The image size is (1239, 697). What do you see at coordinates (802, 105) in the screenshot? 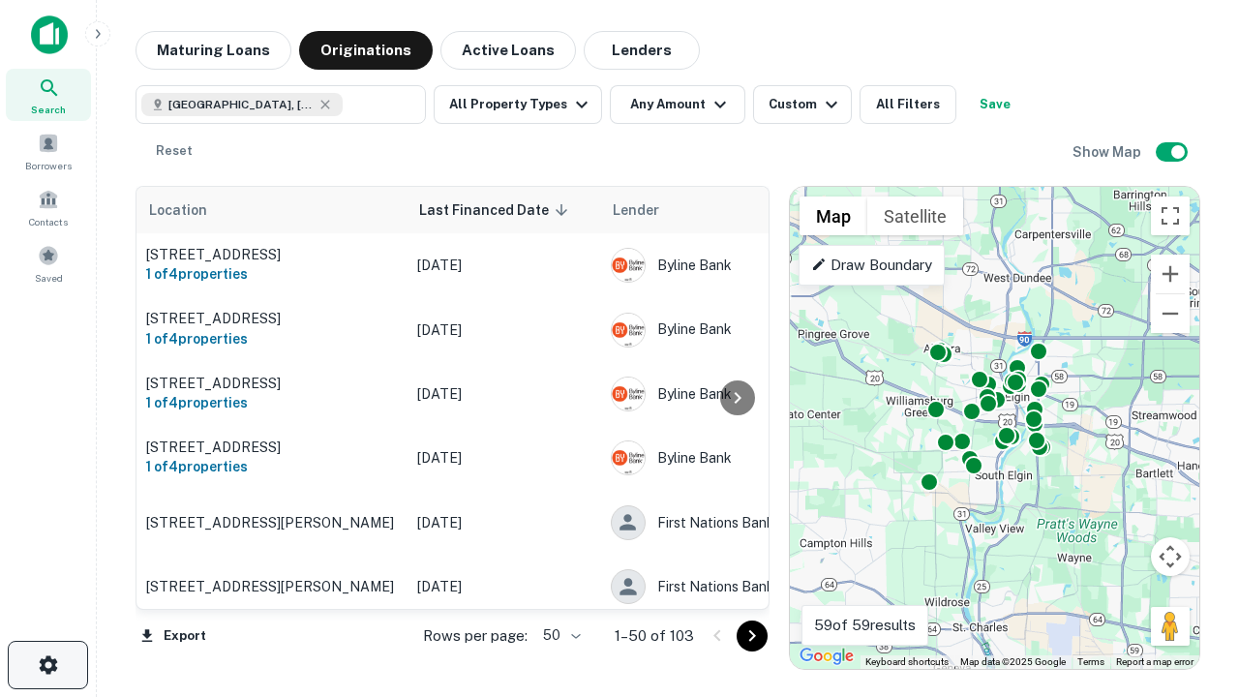
I see `button: Custom` at bounding box center [802, 105].